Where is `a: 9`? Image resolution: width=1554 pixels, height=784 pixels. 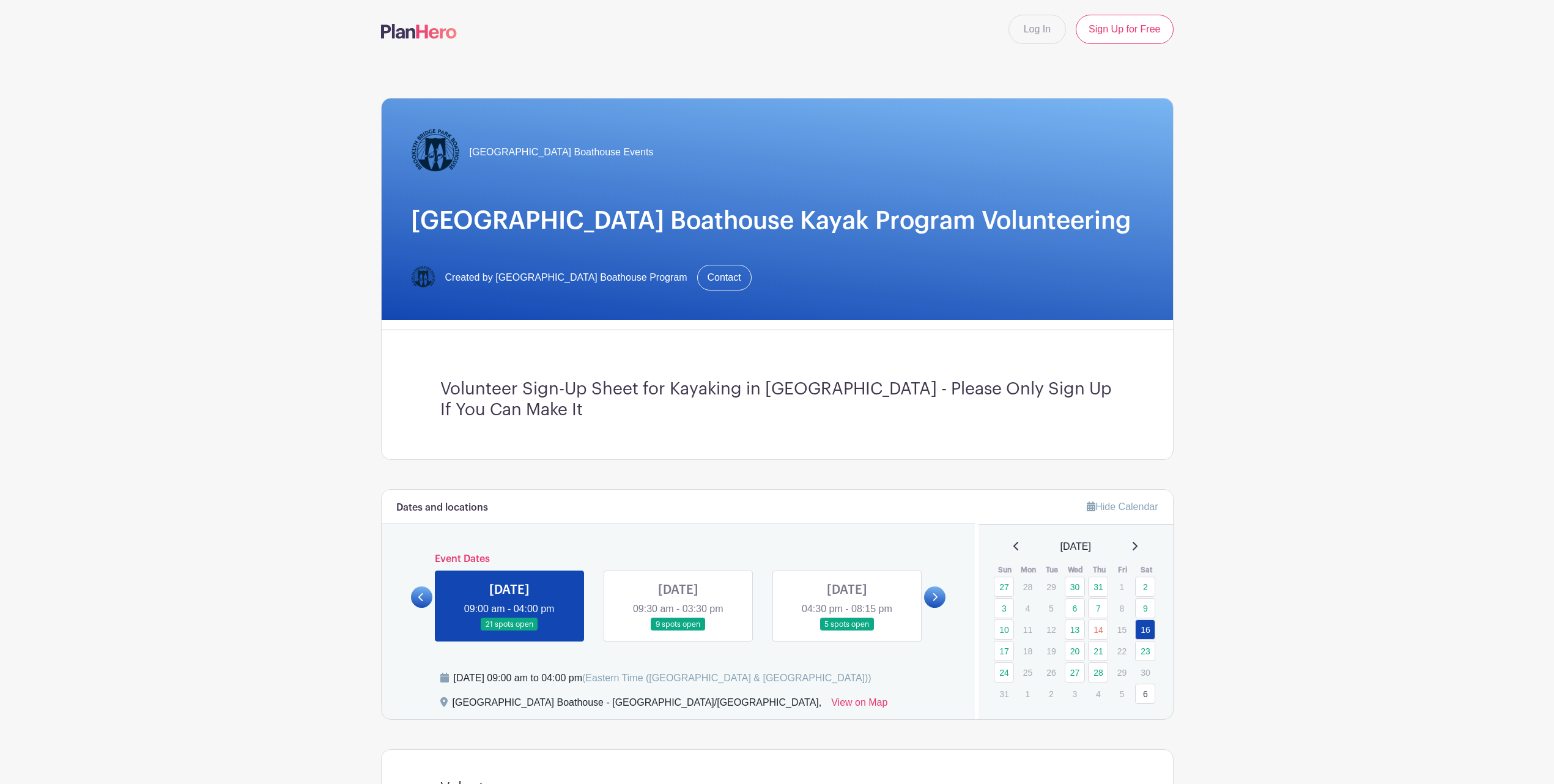
a: 9 is located at coordinates (1145, 607).